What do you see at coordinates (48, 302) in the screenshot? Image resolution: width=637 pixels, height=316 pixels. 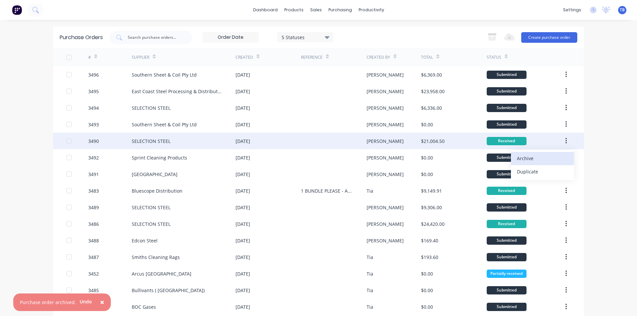 I see `div: Purchase order archived.` at bounding box center [48, 302].